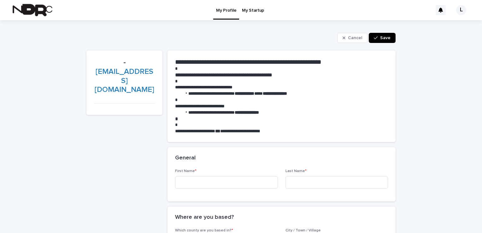 This screenshot has width=482, height=233. Describe the element at coordinates (355, 38) in the screenshot. I see `span: Cancel` at that location.